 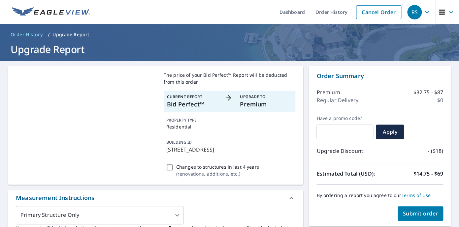 What do you see at coordinates (420, 214) in the screenshot?
I see `span: Submit order` at bounding box center [420, 214].